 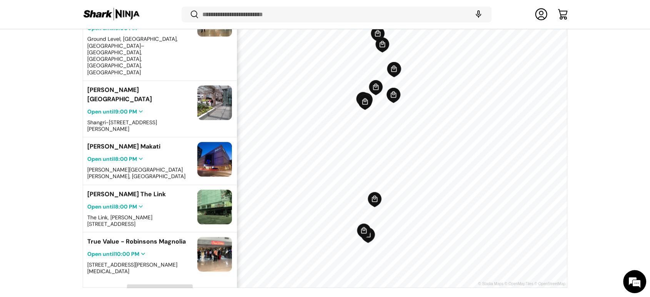 I want to click on img: Rustan's Shangri-La Plaza, so click(x=215, y=103).